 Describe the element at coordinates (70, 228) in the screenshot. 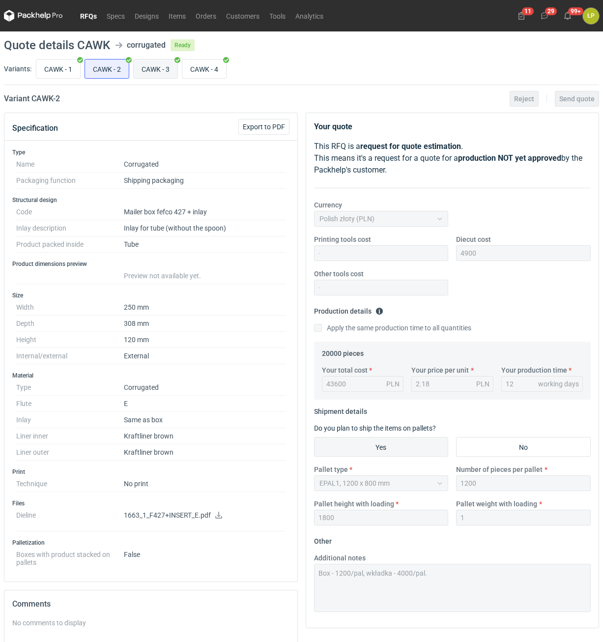

I see `dt: Inlay description` at that location.